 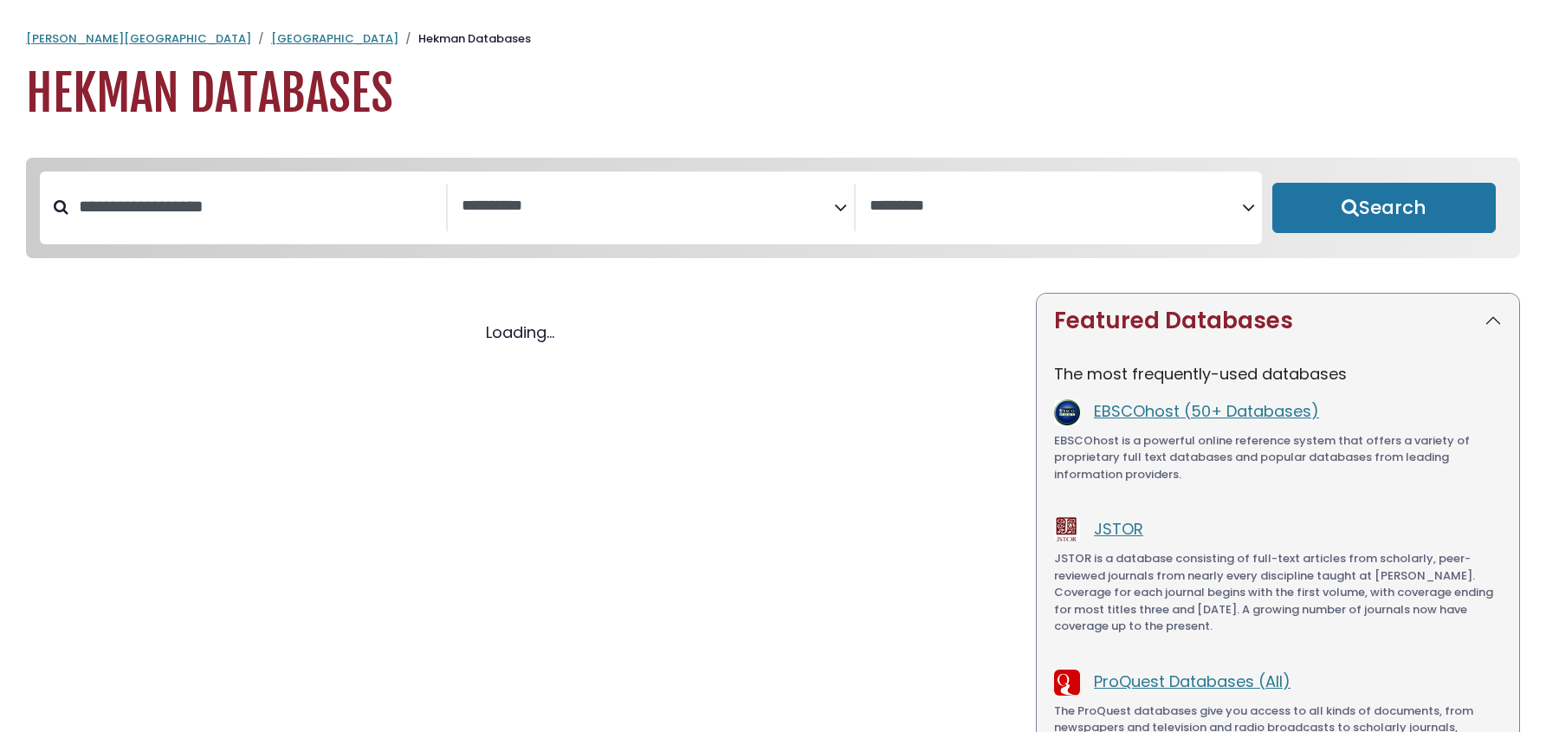 What do you see at coordinates (1384, 208) in the screenshot?
I see `button: Submit for Search Results` at bounding box center [1384, 208].